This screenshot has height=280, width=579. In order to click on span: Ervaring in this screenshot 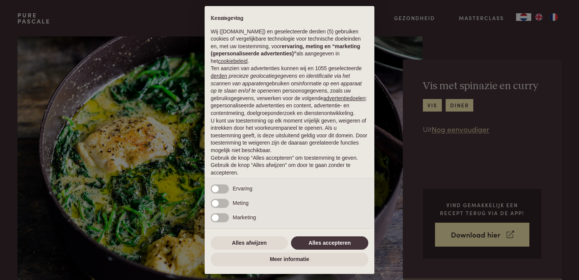, I will do `click(242, 188)`.